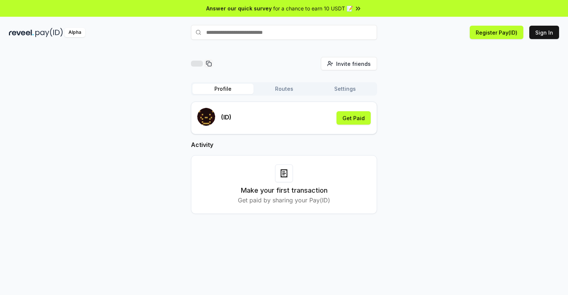 The height and width of the screenshot is (295, 568). I want to click on img: pay_id, so click(49, 32).